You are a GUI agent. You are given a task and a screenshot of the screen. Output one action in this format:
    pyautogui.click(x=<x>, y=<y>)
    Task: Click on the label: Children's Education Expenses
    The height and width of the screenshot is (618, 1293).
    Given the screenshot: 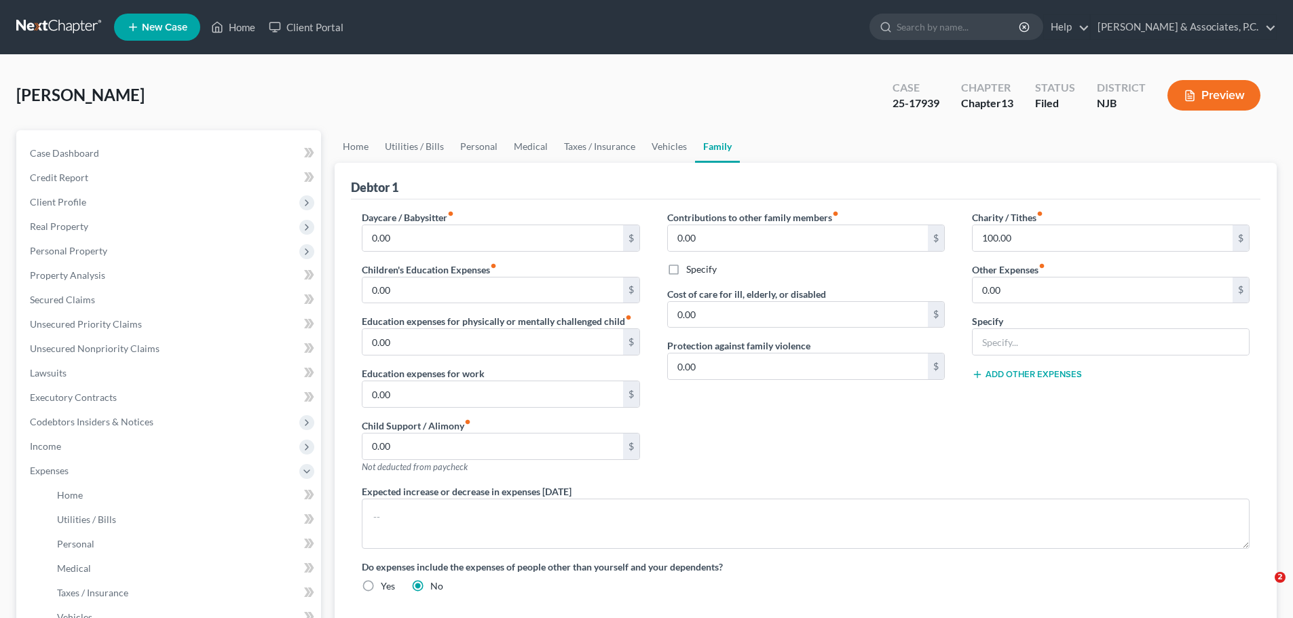 What is the action you would take?
    pyautogui.click(x=429, y=269)
    